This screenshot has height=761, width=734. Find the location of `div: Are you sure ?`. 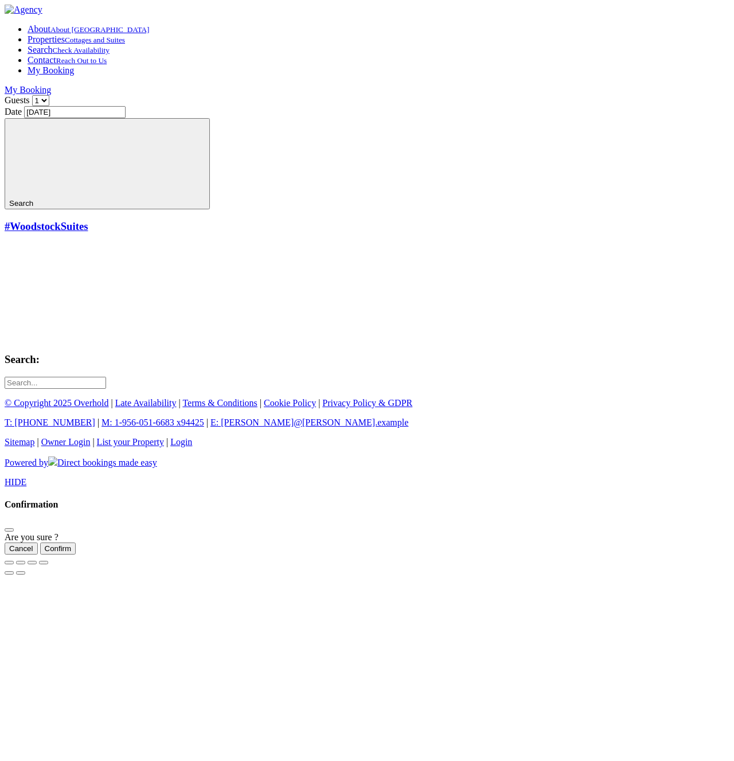

div: Are you sure ? is located at coordinates (367, 537).